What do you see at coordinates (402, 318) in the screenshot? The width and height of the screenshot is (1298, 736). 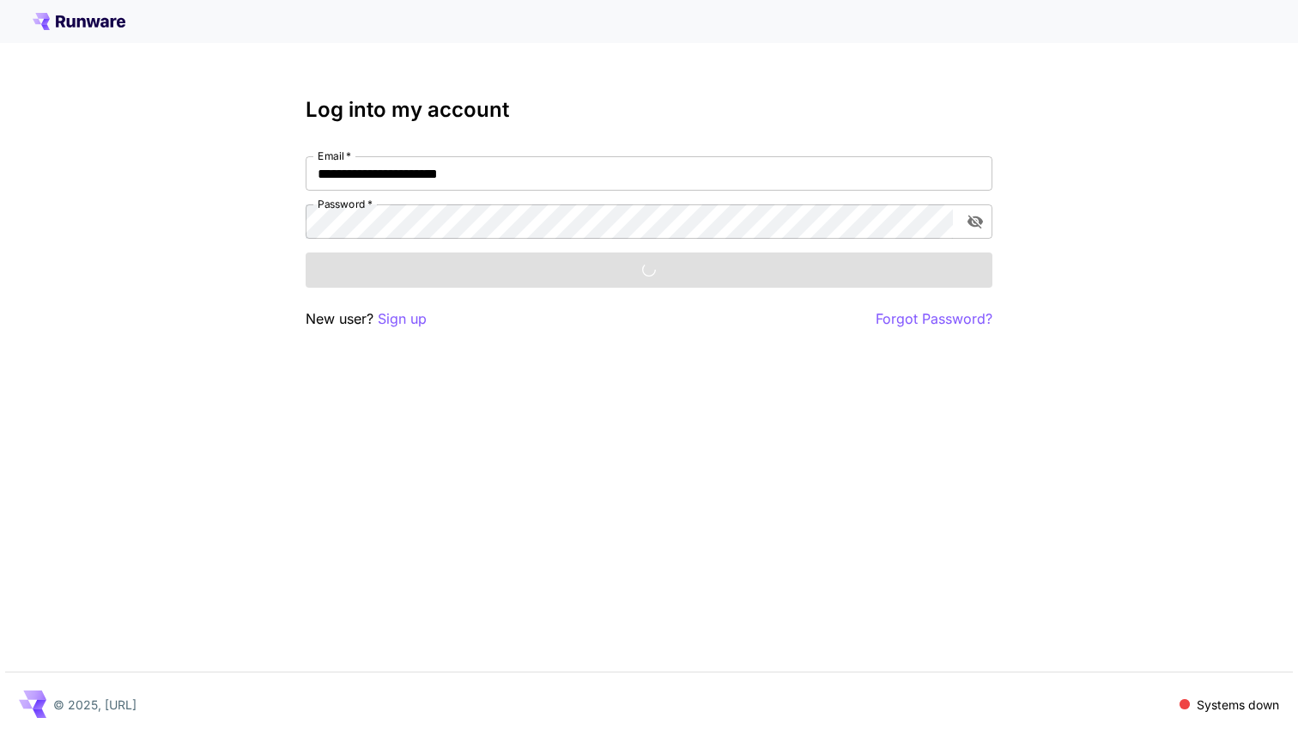 I see `button: Sign up` at bounding box center [402, 318].